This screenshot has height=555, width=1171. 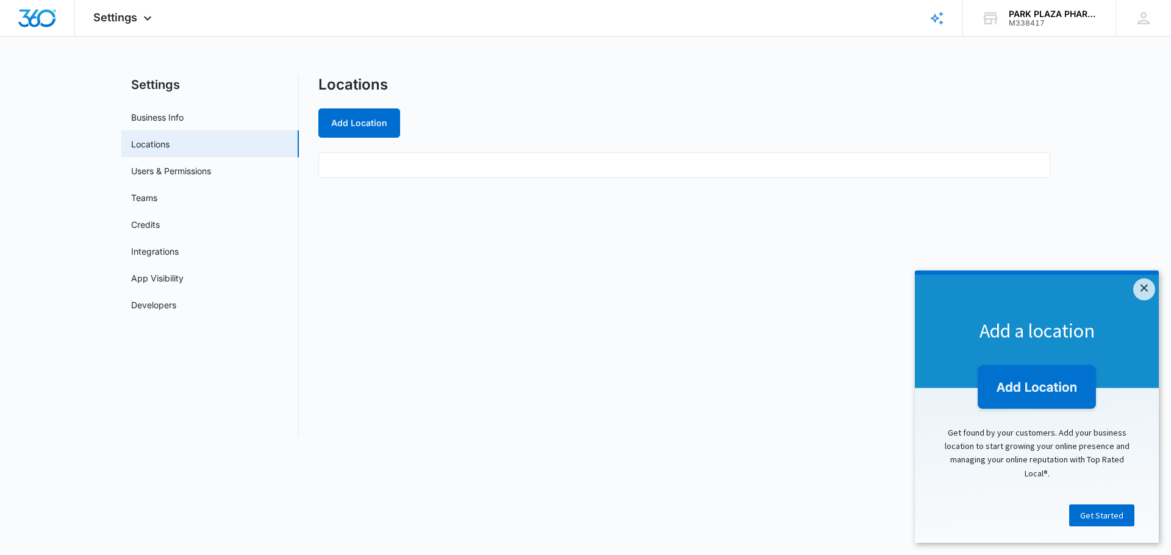 I want to click on p: Get found by your customers. Add your business location to start growing your online presence and..., so click(x=122, y=183).